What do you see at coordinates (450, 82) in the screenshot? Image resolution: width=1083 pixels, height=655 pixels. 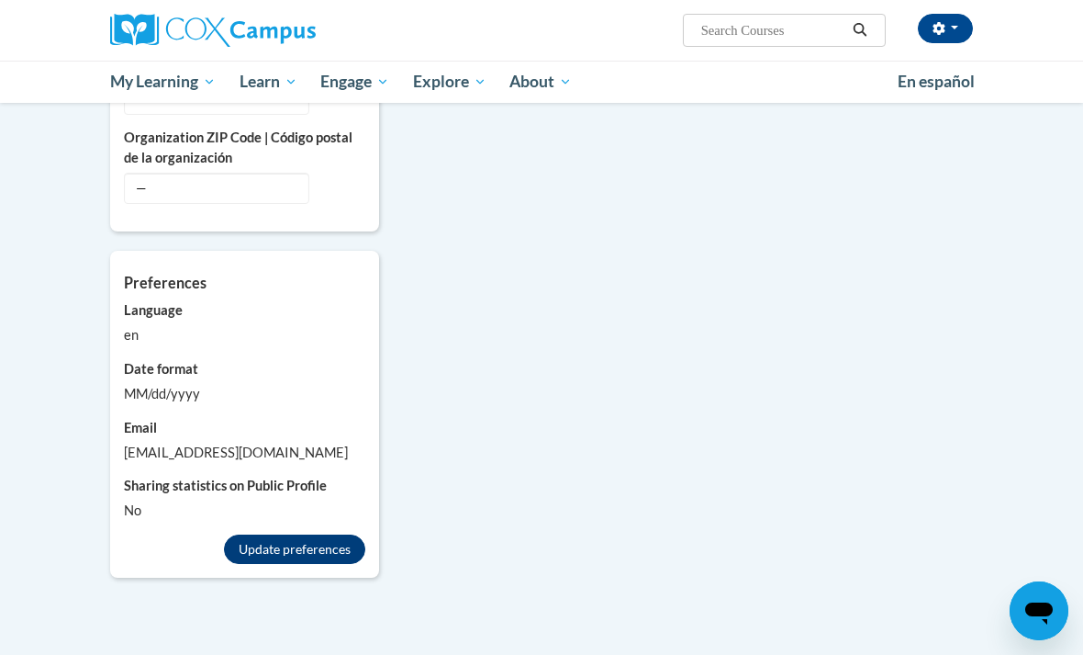 I see `span: Explore` at bounding box center [450, 82].